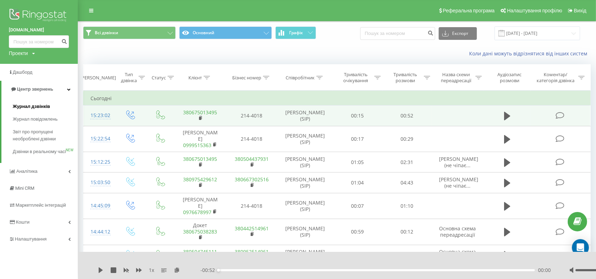 The width and height of the screenshot is (596, 279). Describe the element at coordinates (407, 162) in the screenshot. I see `td: 02:31` at that location.